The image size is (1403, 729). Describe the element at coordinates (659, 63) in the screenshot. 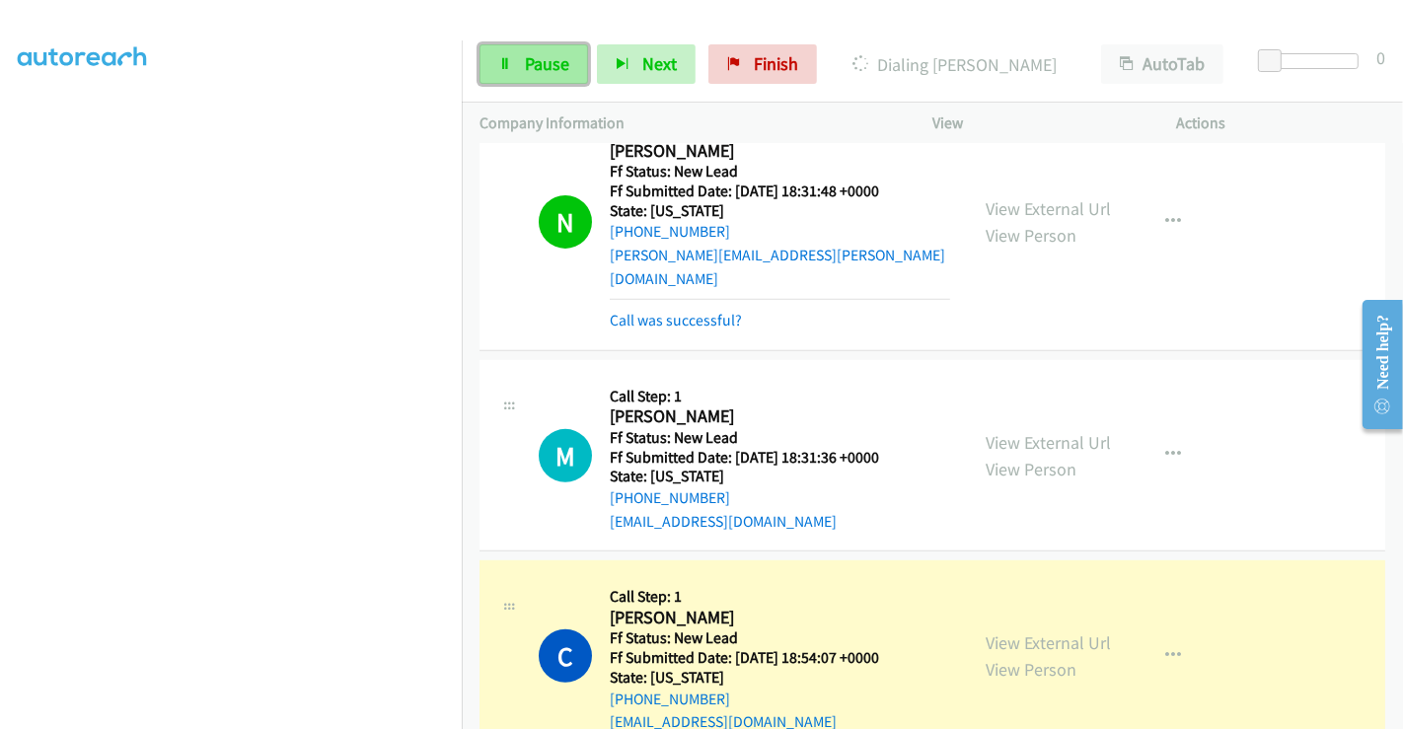

I see `span: Next` at that location.